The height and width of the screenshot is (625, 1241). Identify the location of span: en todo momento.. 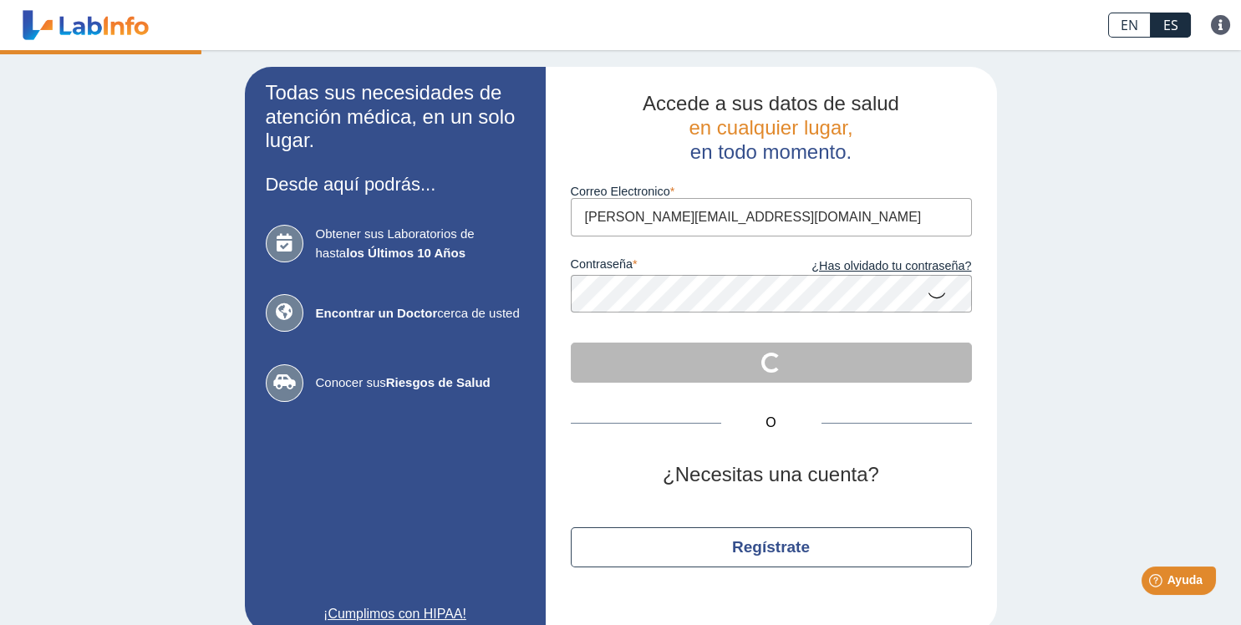
(770, 151).